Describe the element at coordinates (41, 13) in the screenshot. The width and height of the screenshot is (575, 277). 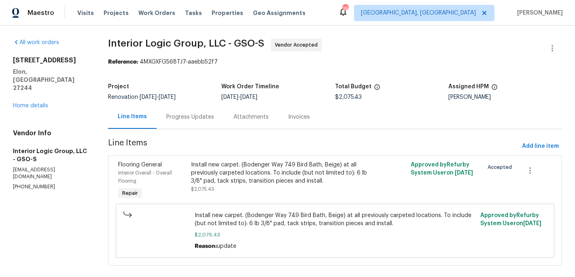
I see `span: Maestro` at that location.